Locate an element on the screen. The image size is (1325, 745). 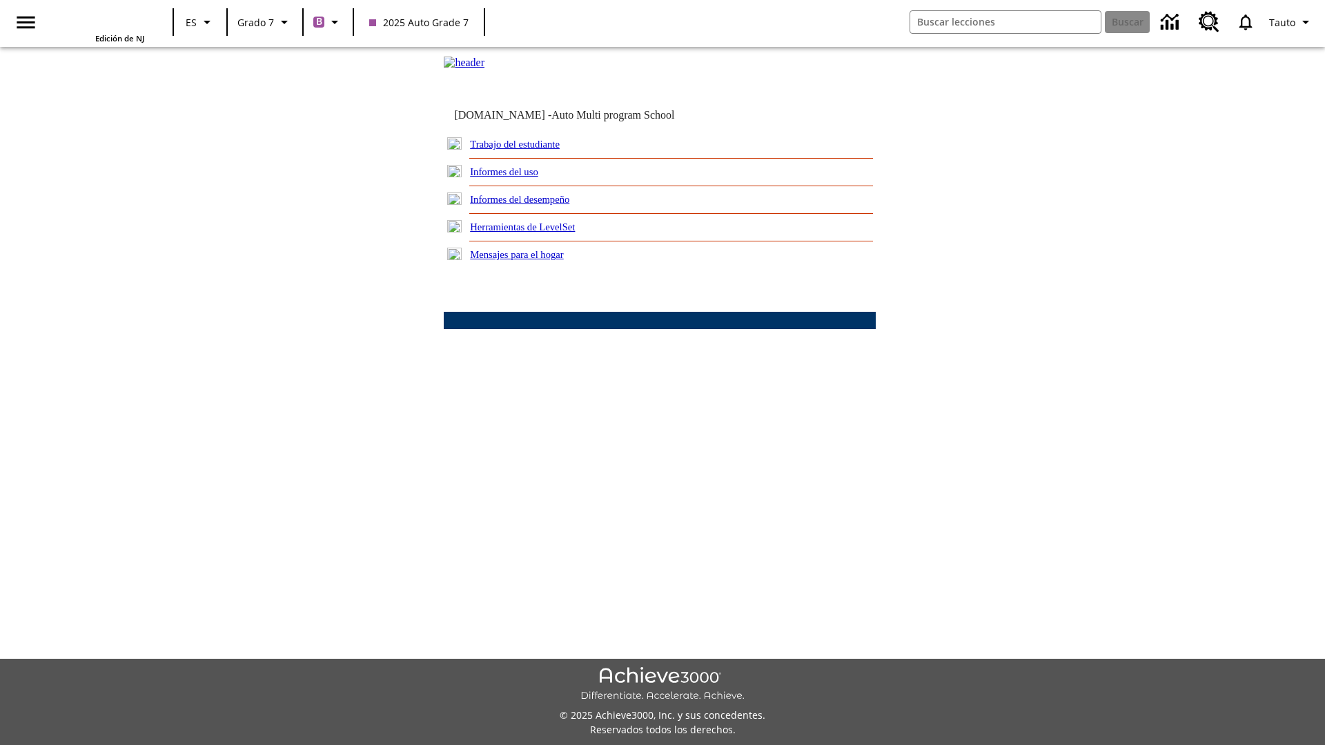
a: Centro de información is located at coordinates (1171, 22).